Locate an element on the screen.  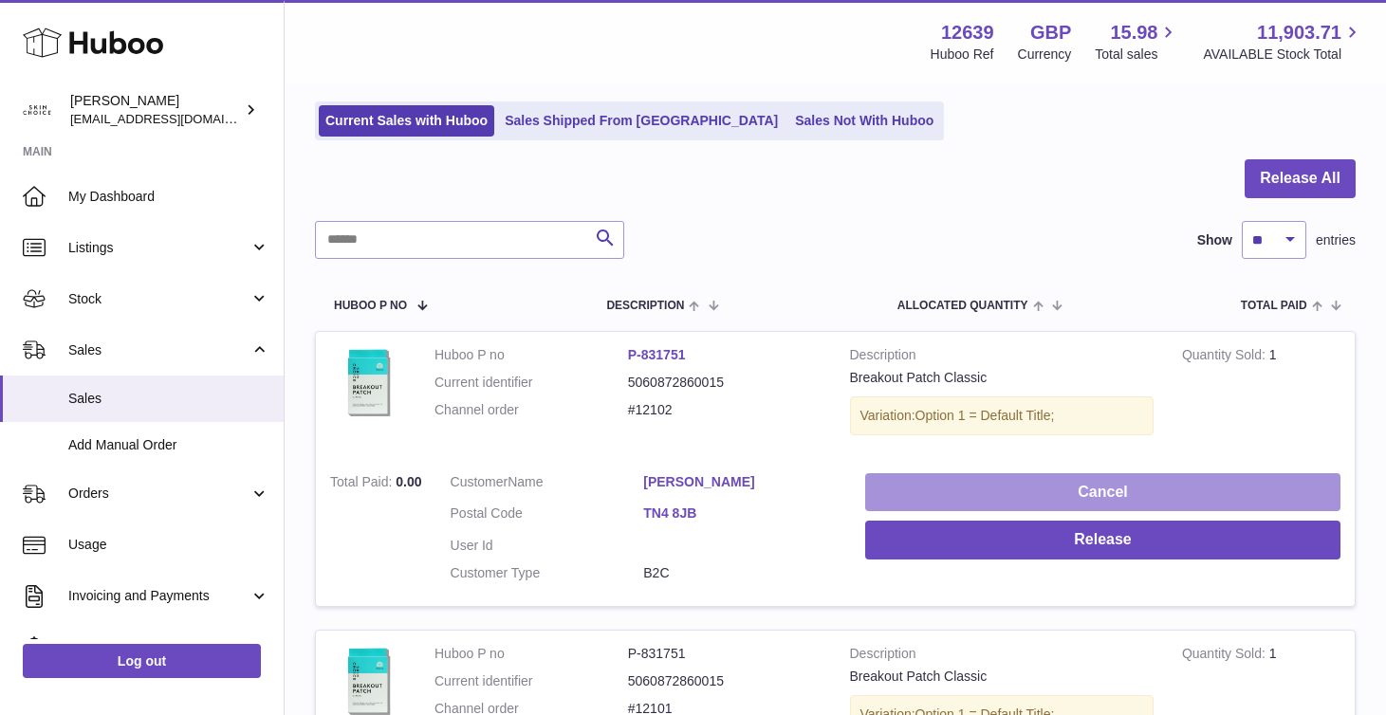
span: 11,903.71 is located at coordinates (1299, 32).